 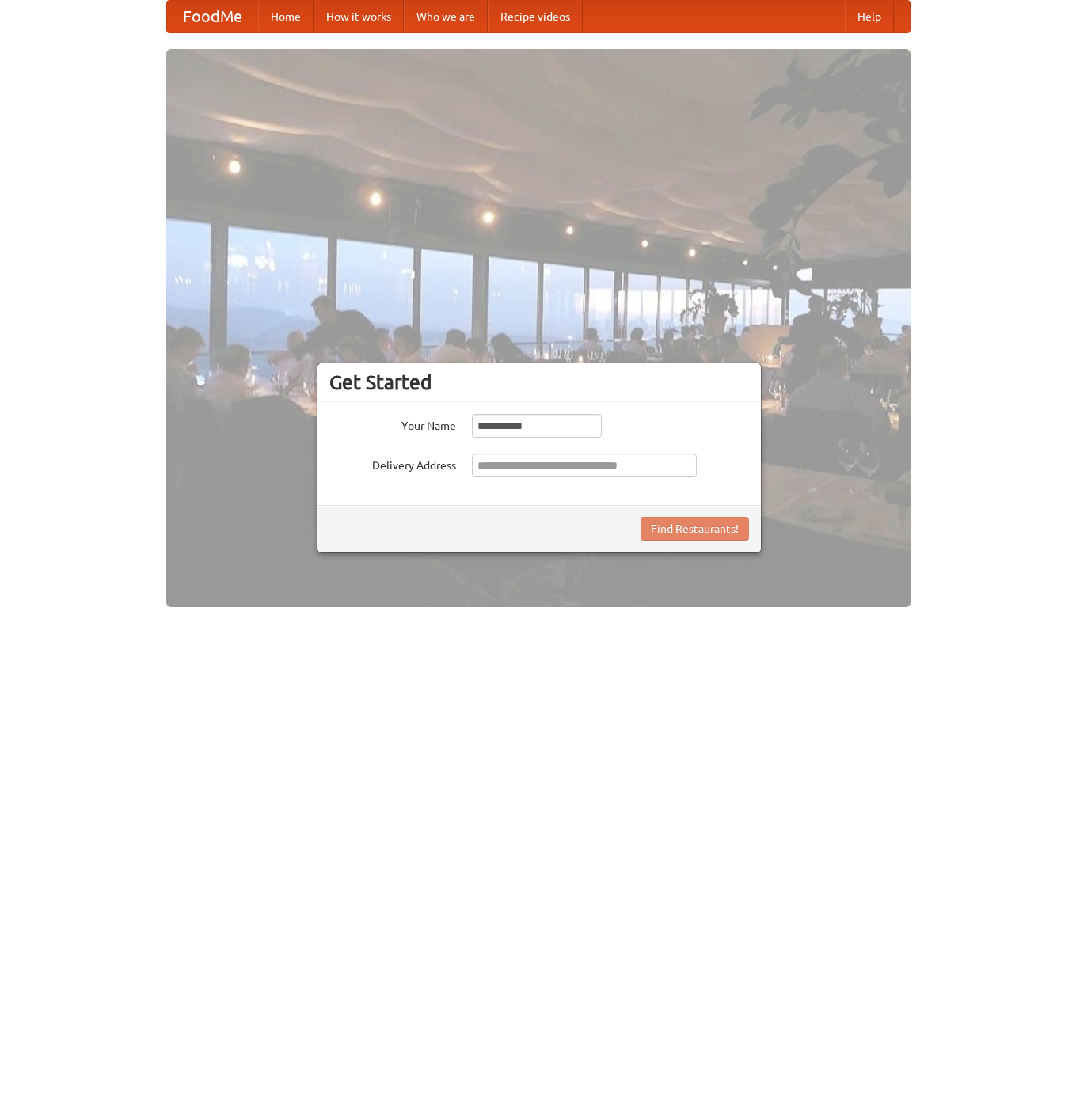 What do you see at coordinates (539, 382) in the screenshot?
I see `h3: Get Started` at bounding box center [539, 382].